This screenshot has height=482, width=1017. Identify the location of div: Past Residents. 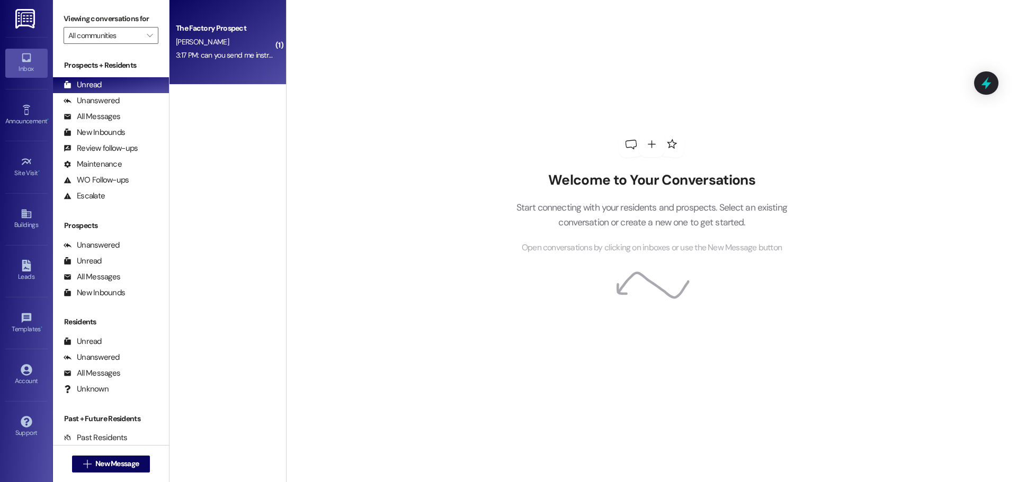
(95, 438).